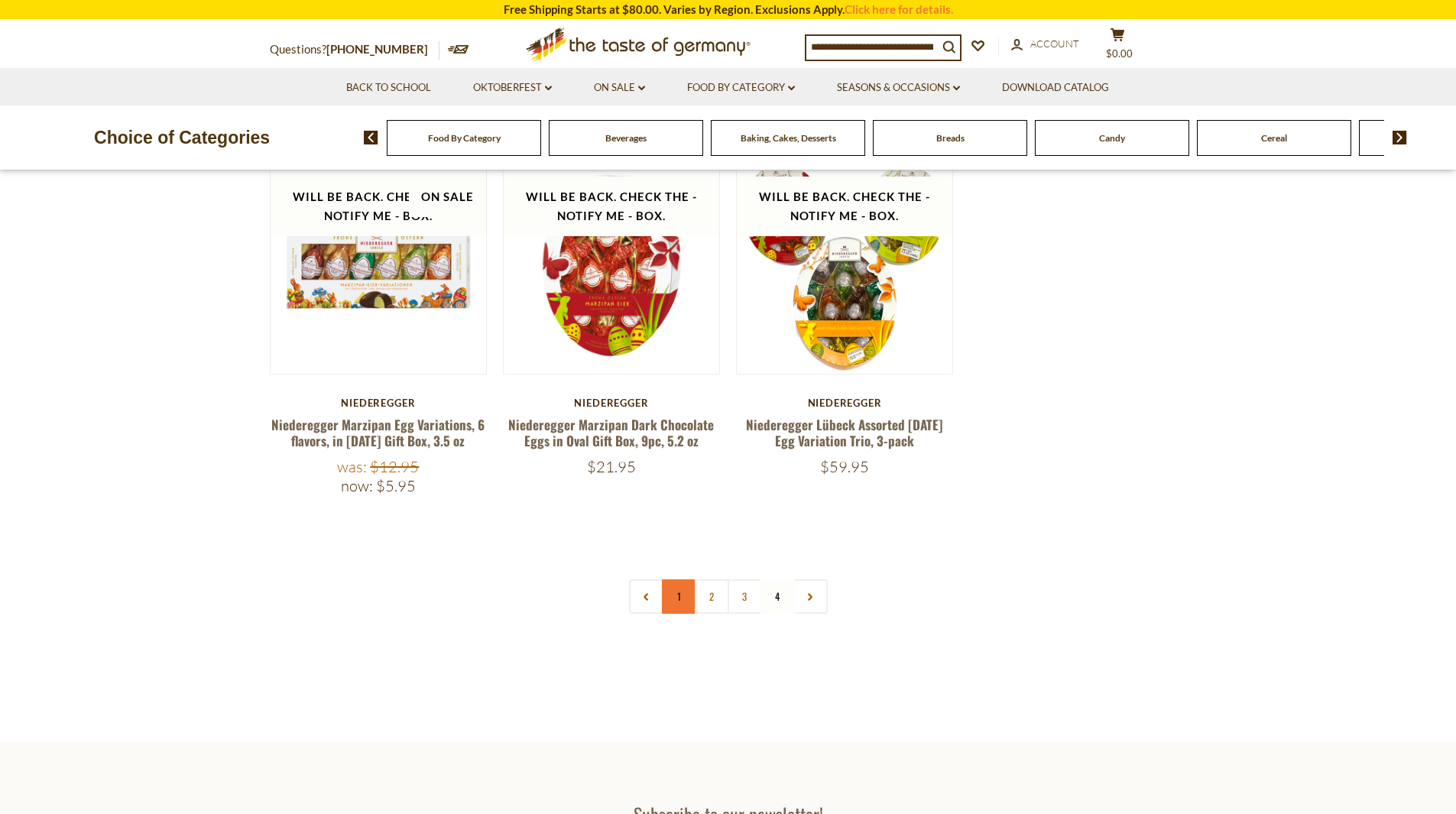 Image resolution: width=1456 pixels, height=814 pixels. Describe the element at coordinates (612, 466) in the screenshot. I see `span: $21.95` at that location.